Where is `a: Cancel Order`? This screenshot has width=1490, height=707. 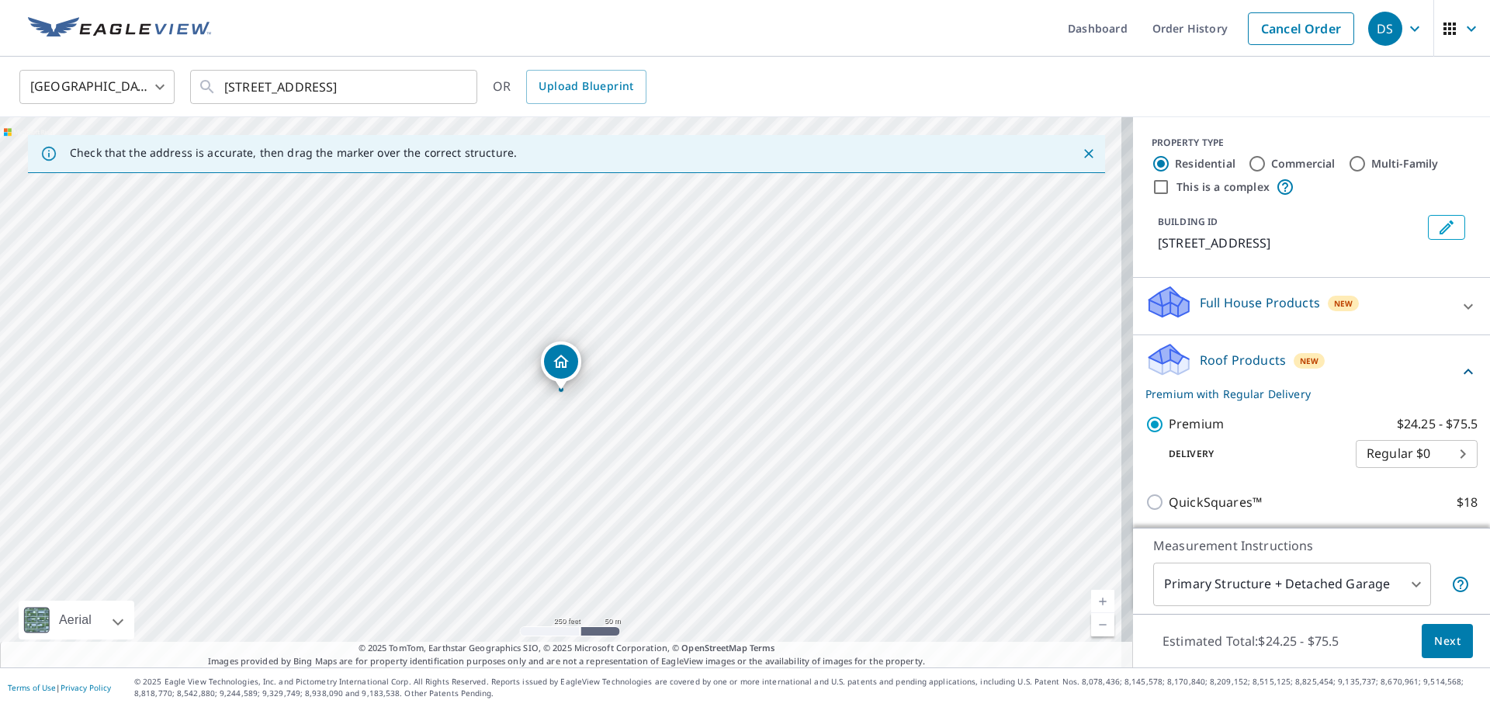
a: Cancel Order is located at coordinates (1301, 29).